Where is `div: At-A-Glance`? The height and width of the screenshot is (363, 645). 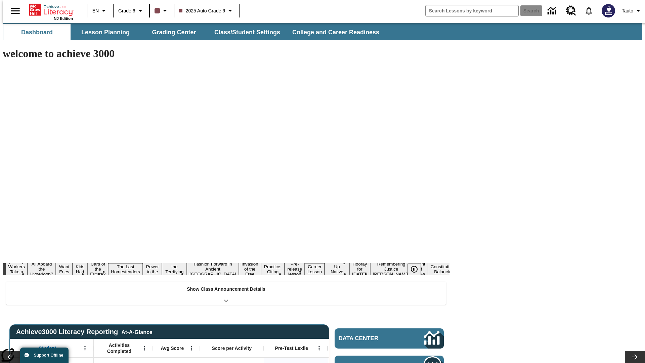 div: At-A-Glance is located at coordinates (137, 331).